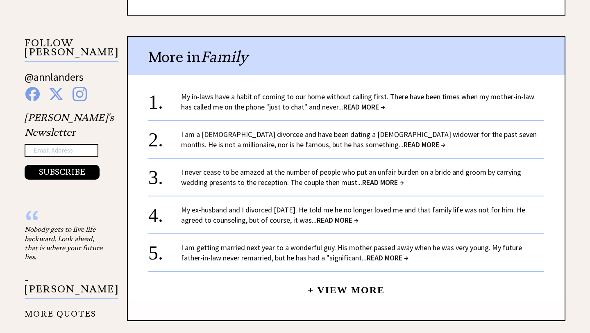 The width and height of the screenshot is (590, 333). I want to click on div: 2., so click(165, 136).